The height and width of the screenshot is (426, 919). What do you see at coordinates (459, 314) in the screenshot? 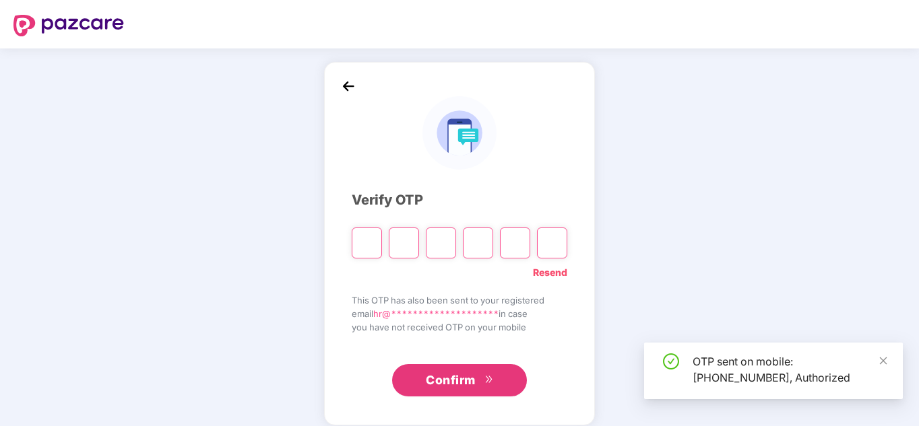
I see `span: email in case` at bounding box center [459, 314].